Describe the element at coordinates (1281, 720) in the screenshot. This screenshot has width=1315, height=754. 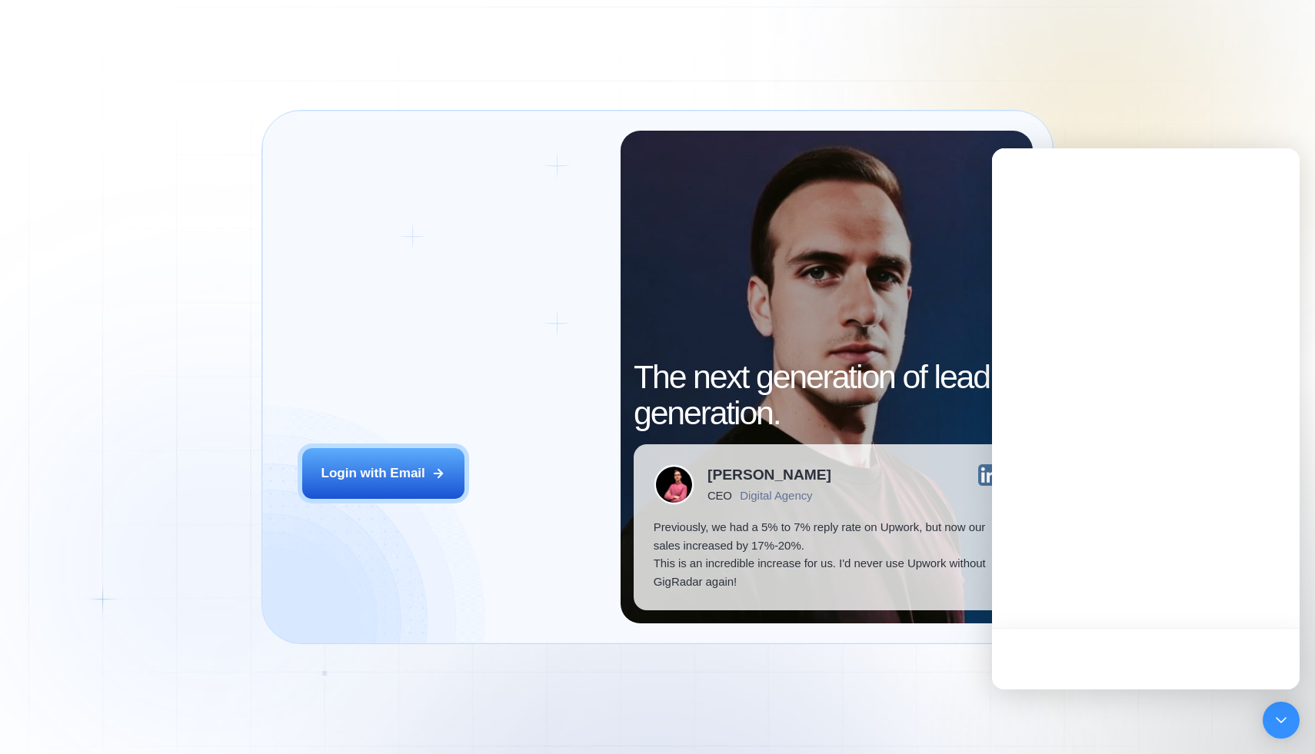
I see `div: Open Intercom Messenger` at that location.